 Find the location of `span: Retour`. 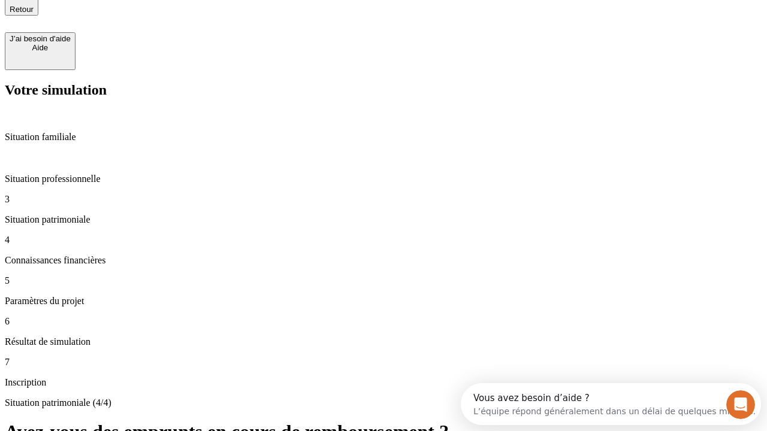

span: Retour is located at coordinates (22, 9).